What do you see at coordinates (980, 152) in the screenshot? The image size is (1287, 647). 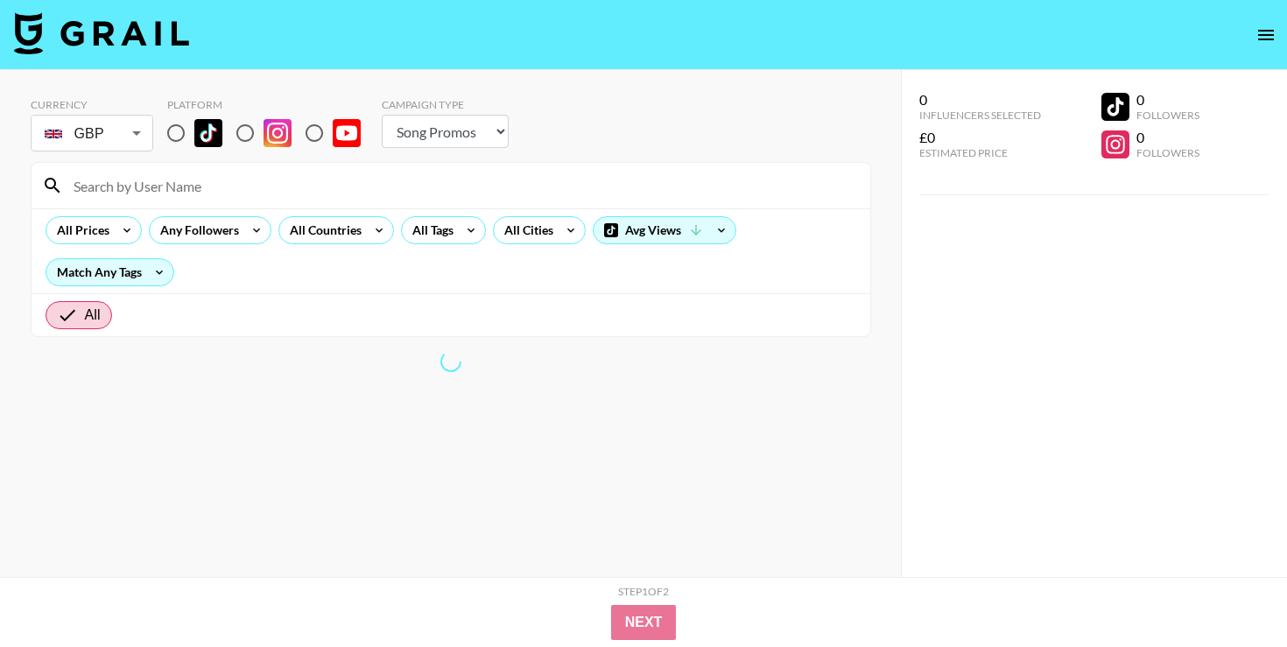 I see `div: Estimated Price` at bounding box center [980, 152].